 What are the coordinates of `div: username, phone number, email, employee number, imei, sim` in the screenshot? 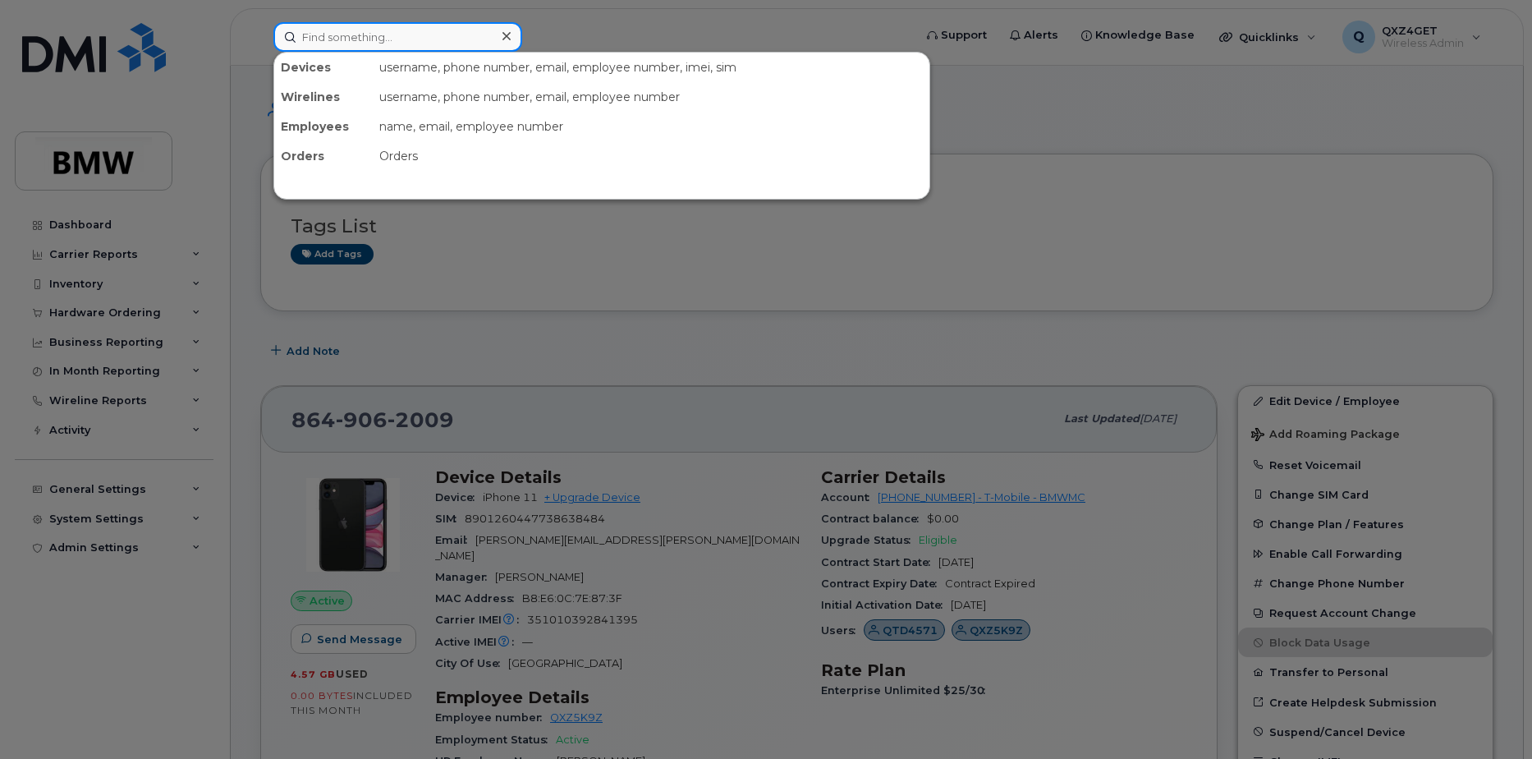 It's located at (651, 67).